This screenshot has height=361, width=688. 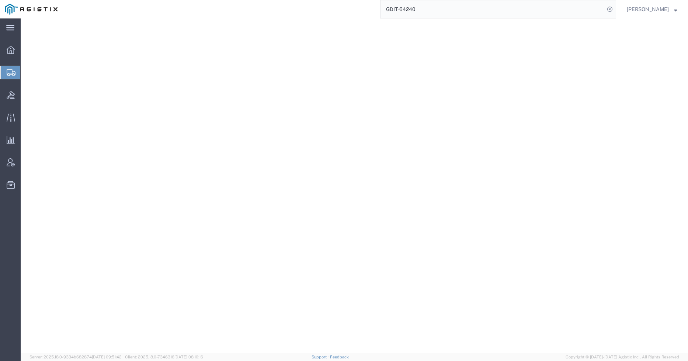 I want to click on span: Client: 2025.18.0-7346316, so click(x=164, y=357).